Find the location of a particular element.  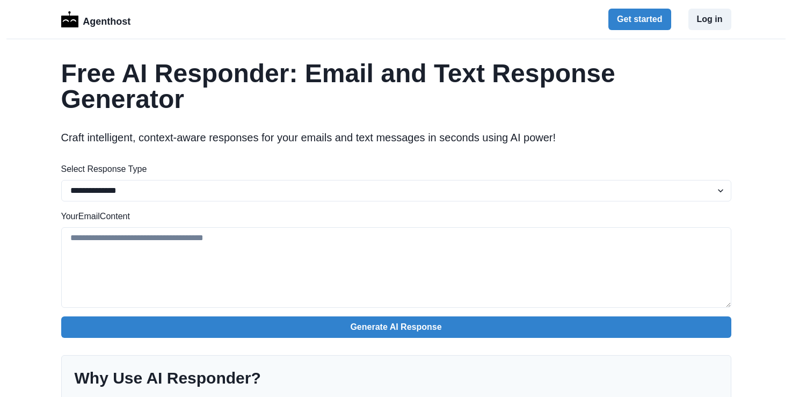

a: Log in is located at coordinates (710, 19).